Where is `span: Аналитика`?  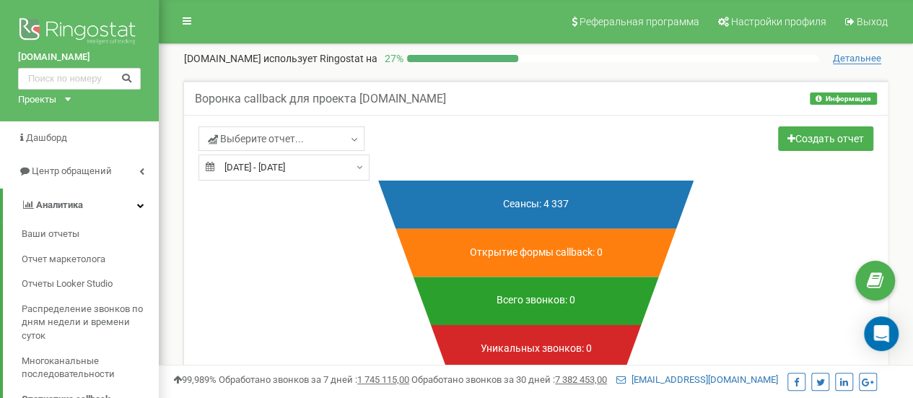 span: Аналитика is located at coordinates (59, 204).